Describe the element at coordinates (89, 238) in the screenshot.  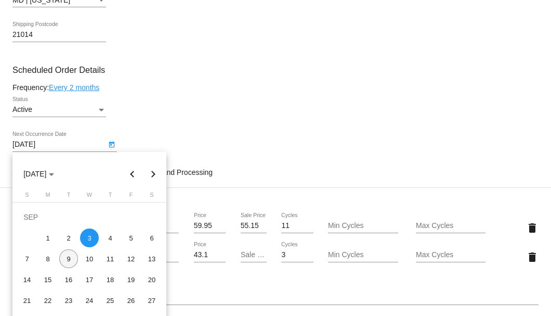
I see `div: 3` at that location.